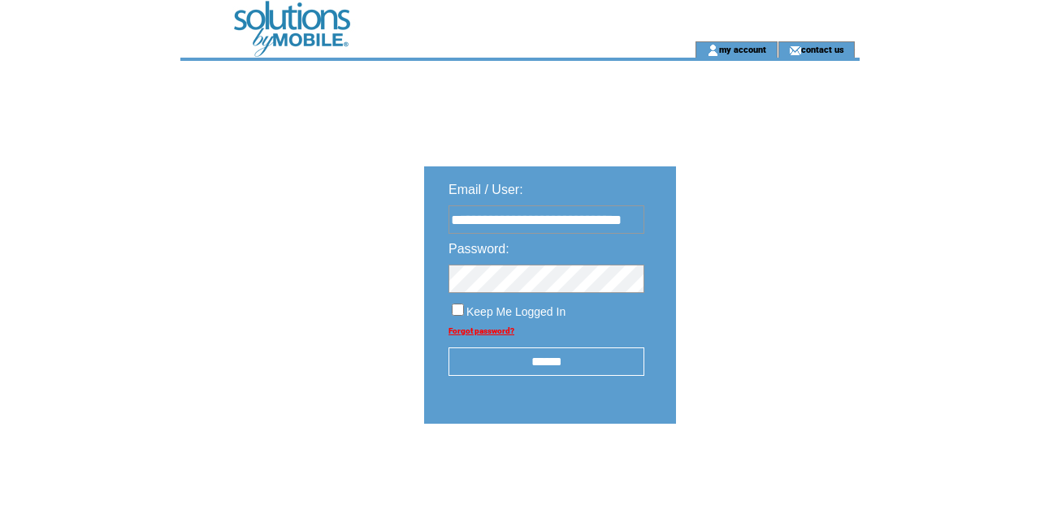 The image size is (1040, 513). Describe the element at coordinates (795, 50) in the screenshot. I see `img: contact_us_icon.gif` at that location.